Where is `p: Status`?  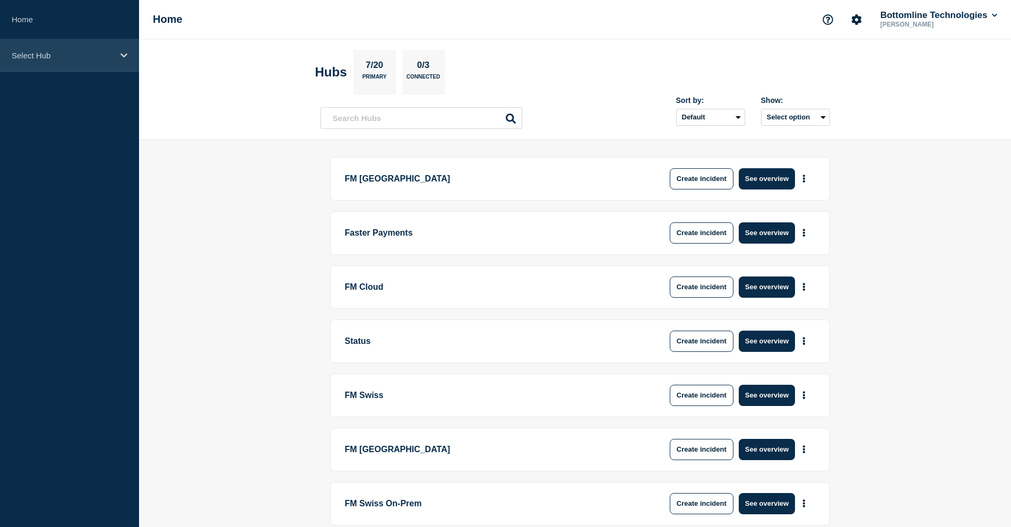 p: Status is located at coordinates (491, 341).